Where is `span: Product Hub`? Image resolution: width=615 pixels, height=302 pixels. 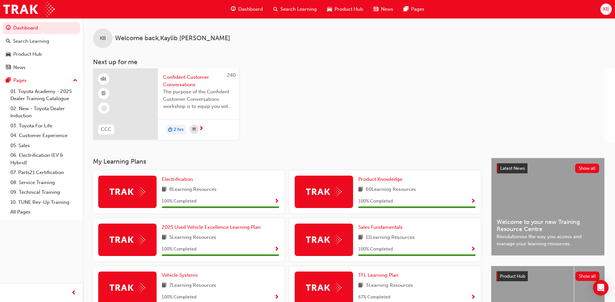
span: Product Hub is located at coordinates (349, 9).